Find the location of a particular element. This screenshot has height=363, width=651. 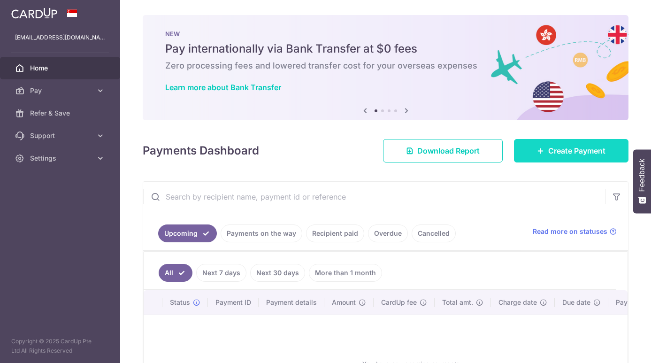

a: Recipient paid is located at coordinates (335, 233).